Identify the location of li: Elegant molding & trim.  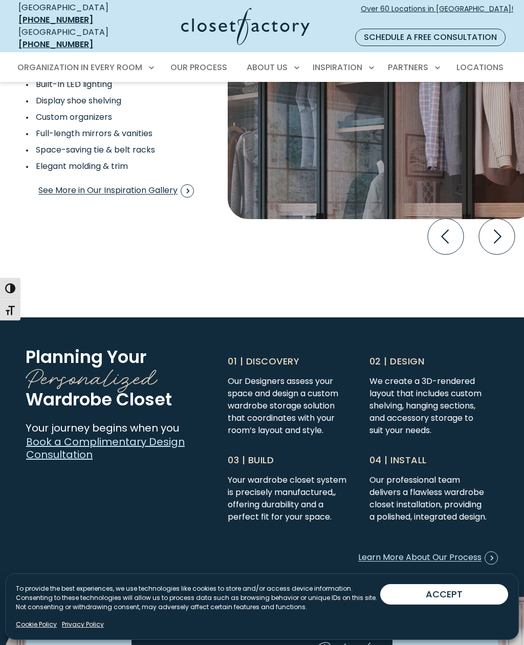
(104, 166).